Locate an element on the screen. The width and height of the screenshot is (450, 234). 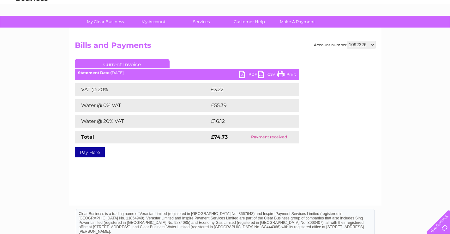
a: My Account is located at coordinates (153, 21).